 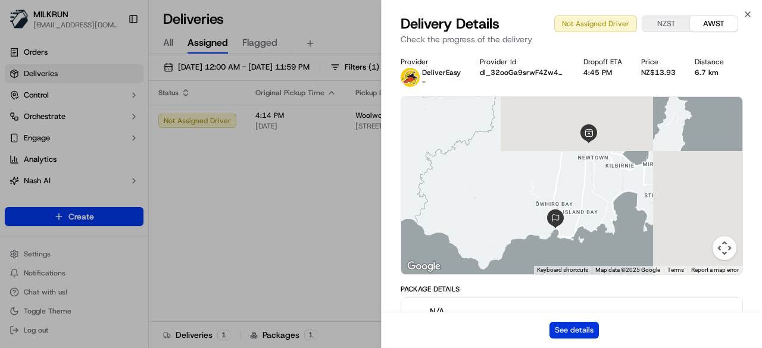 I want to click on button: N/A, so click(x=572, y=317).